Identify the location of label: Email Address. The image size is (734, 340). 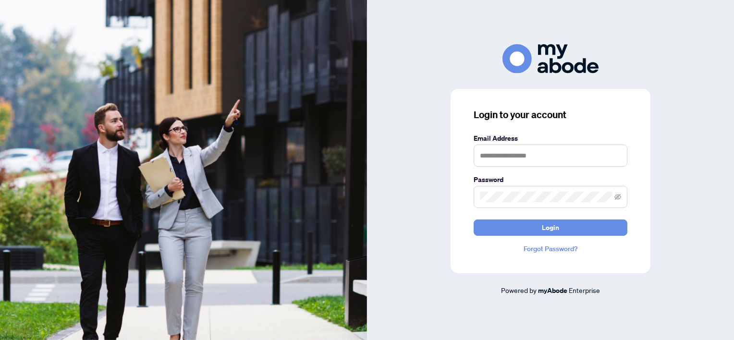
(551, 138).